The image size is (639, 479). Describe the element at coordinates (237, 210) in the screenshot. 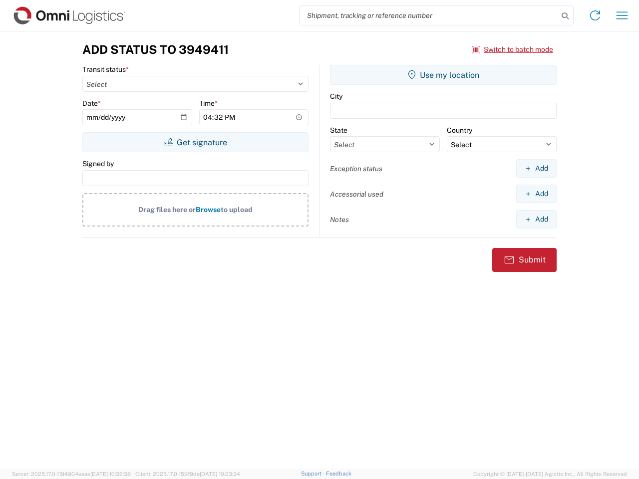

I see `span: to upload` at that location.